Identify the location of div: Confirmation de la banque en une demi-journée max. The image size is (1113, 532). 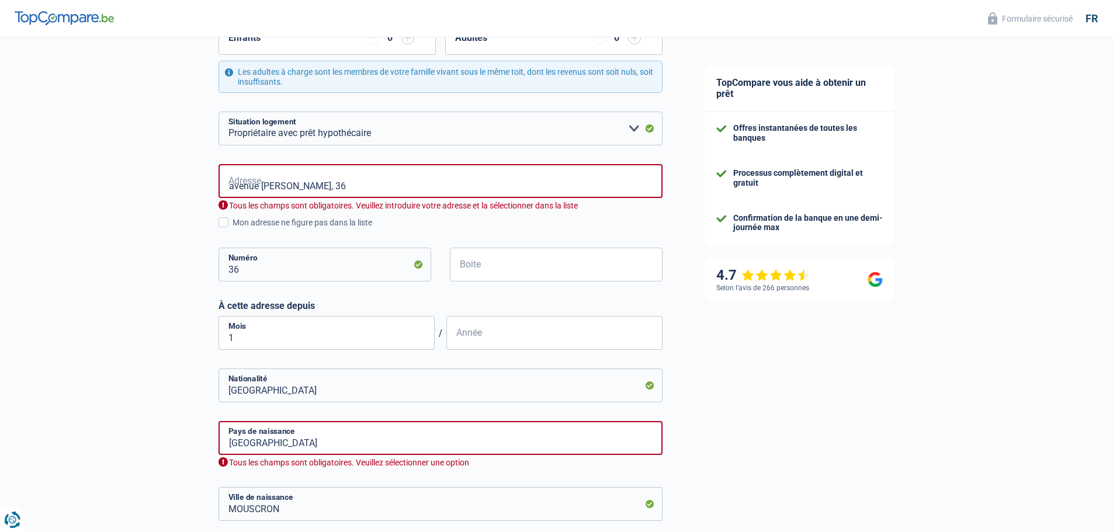
(808, 223).